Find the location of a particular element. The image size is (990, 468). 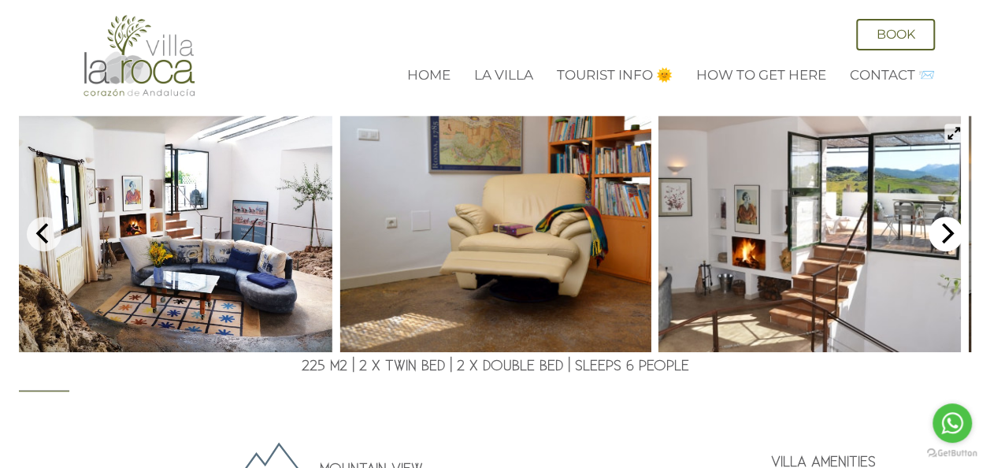

img: terrace with view of the mountains is located at coordinates (809, 234).